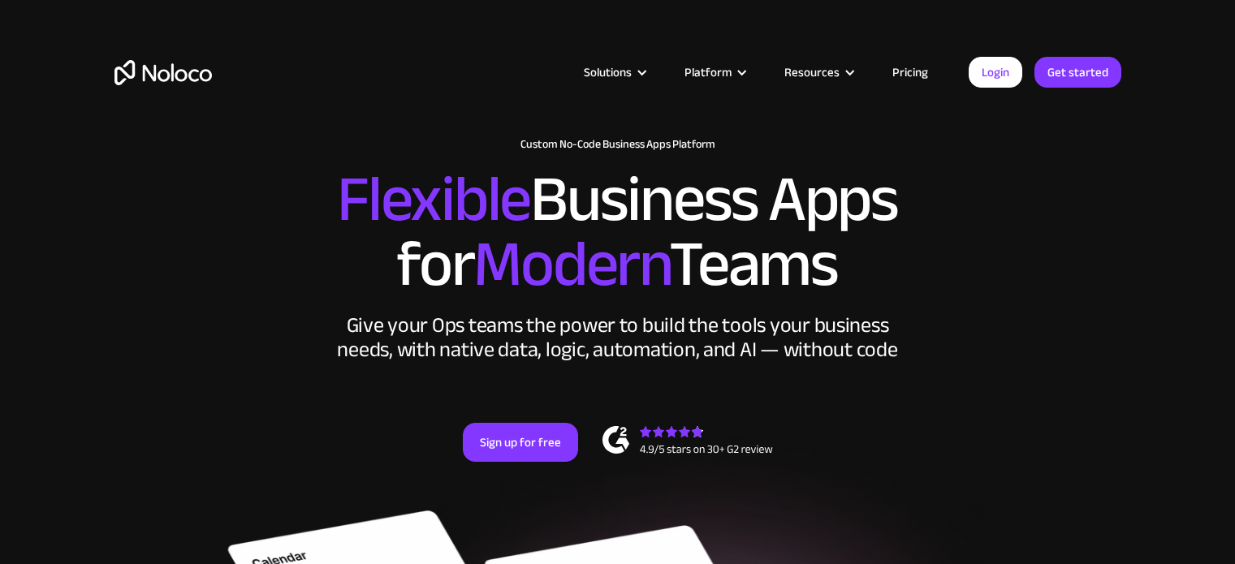  Describe the element at coordinates (434, 199) in the screenshot. I see `span: Flexible` at that location.